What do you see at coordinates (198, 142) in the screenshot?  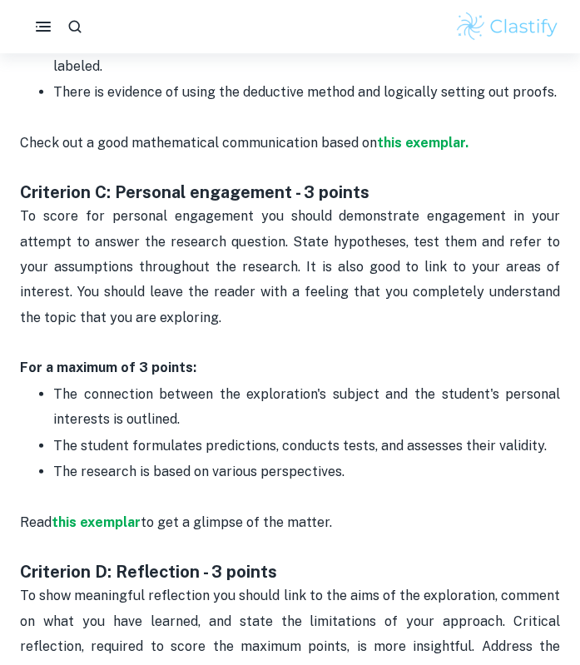 I see `span: Check out a good mathematical communication based on` at bounding box center [198, 142].